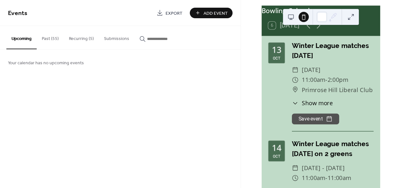 This screenshot has width=401, height=188. I want to click on button: ​Show more, so click(312, 103).